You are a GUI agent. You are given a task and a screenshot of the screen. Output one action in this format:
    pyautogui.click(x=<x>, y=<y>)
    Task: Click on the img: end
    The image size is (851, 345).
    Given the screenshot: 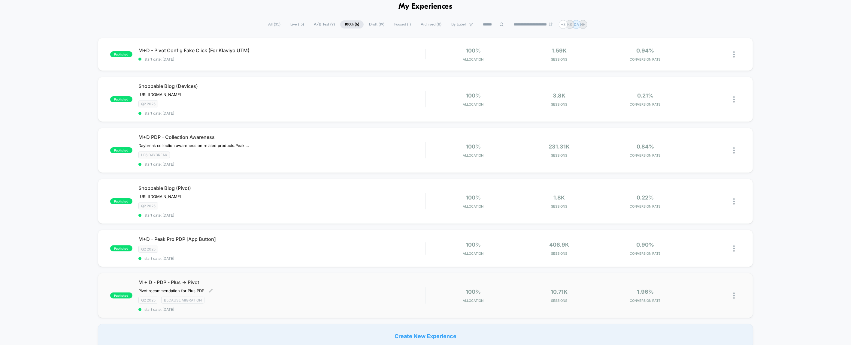 What is the action you would take?
    pyautogui.click(x=551, y=24)
    